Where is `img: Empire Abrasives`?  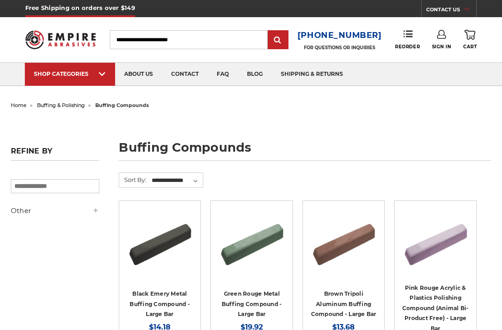
img: Empire Abrasives is located at coordinates (60, 39).